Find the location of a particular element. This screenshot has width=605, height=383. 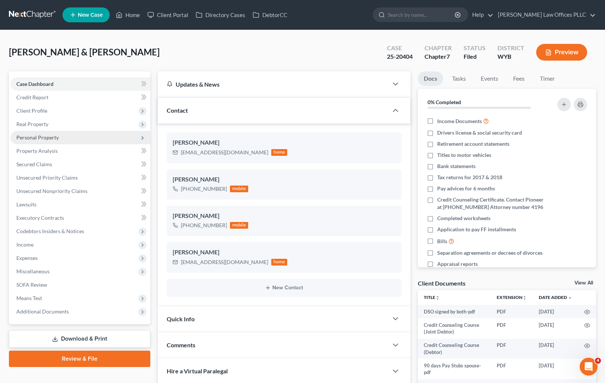

a: Fees is located at coordinates (519, 79).